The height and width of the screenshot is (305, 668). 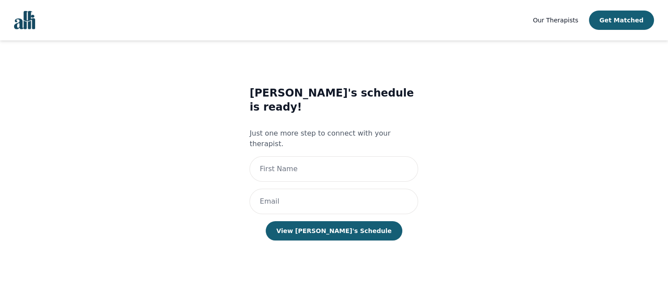 I want to click on a: Our Therapists, so click(x=555, y=20).